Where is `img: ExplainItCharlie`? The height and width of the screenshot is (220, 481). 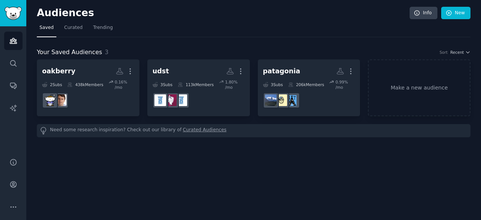
img: ExplainItCharlie is located at coordinates (60, 100).